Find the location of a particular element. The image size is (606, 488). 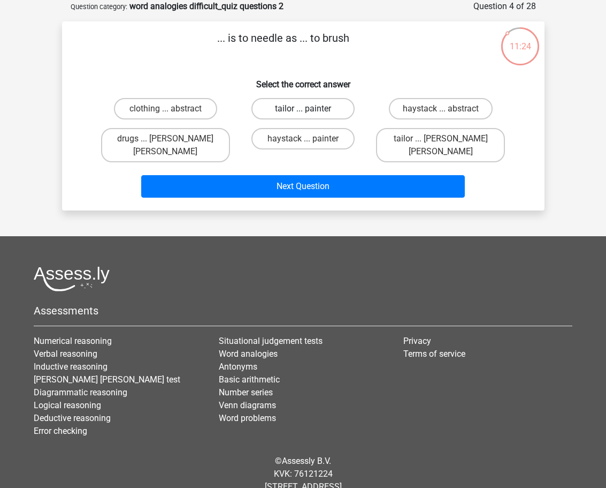

a: Logical reasoning is located at coordinates (67, 405).